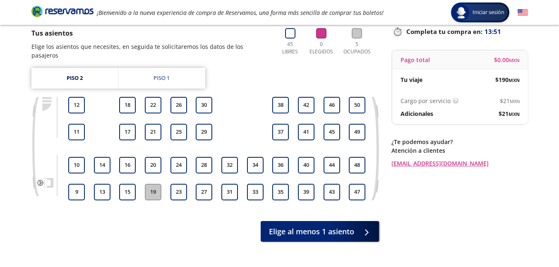 The height and width of the screenshot is (267, 559). I want to click on em: ¡Bienvenido a la nueva experiencia de compra de Reservamos, una forma más sencilla de comprar tus..., so click(240, 12).